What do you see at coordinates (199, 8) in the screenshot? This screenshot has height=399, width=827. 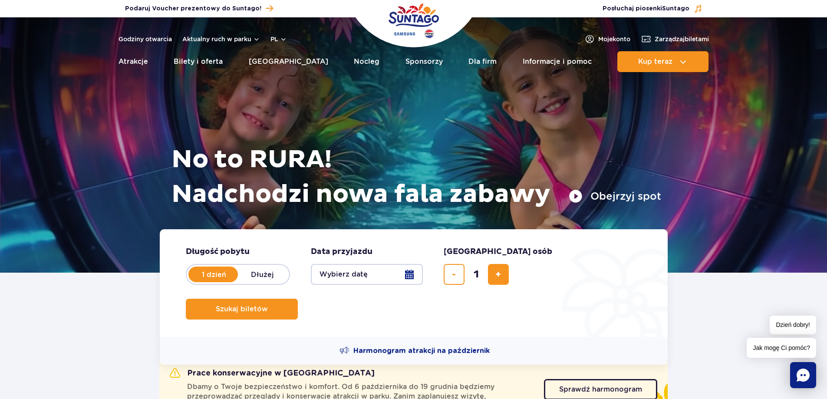 I see `a: Podaruj Voucher prezentowy do Suntago!` at bounding box center [199, 8].